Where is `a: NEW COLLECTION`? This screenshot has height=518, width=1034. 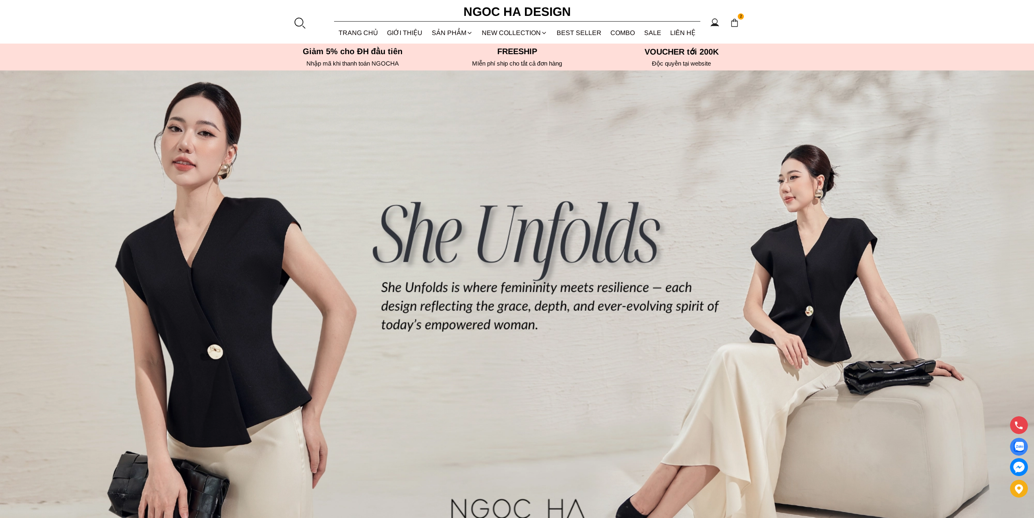
a: NEW COLLECTION is located at coordinates (515, 33).